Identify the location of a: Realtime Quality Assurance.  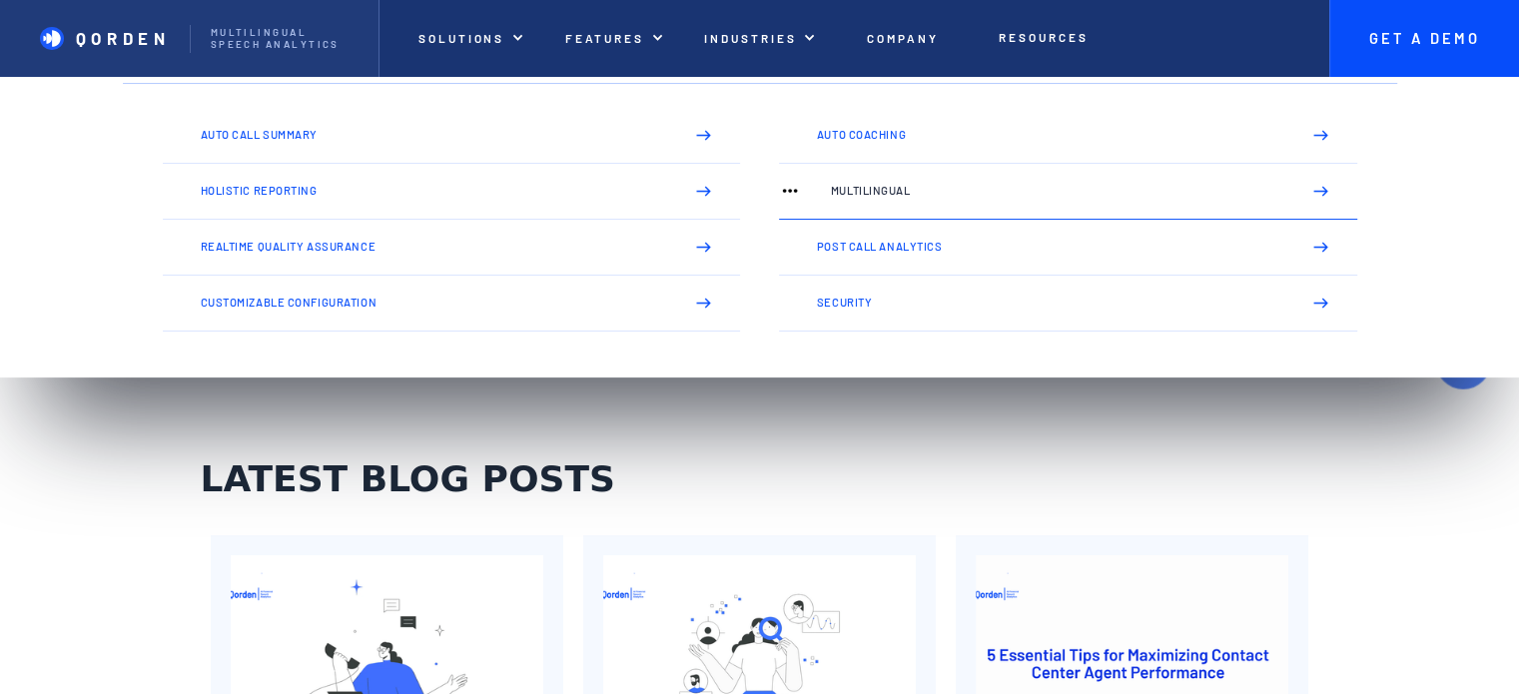
(451, 248).